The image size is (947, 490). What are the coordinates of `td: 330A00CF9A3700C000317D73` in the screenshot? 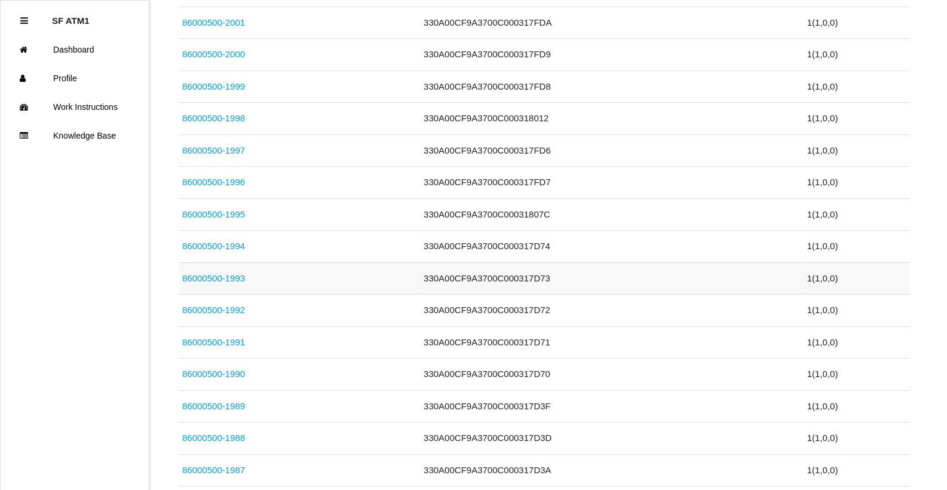 It's located at (612, 278).